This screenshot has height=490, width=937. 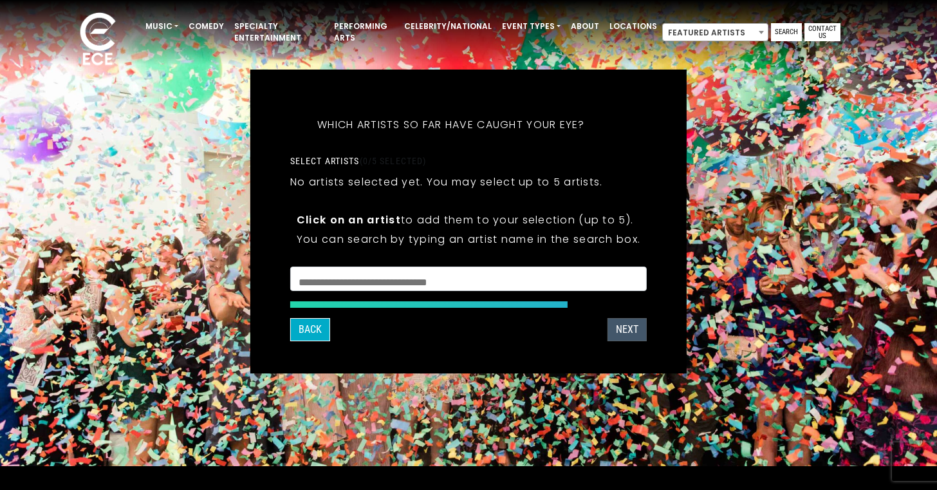 What do you see at coordinates (349, 219) in the screenshot?
I see `strong: Click on an artist` at bounding box center [349, 219].